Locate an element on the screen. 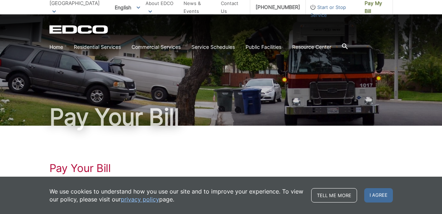  a: EDCD logo. Return to the homepage. is located at coordinates (79, 29).